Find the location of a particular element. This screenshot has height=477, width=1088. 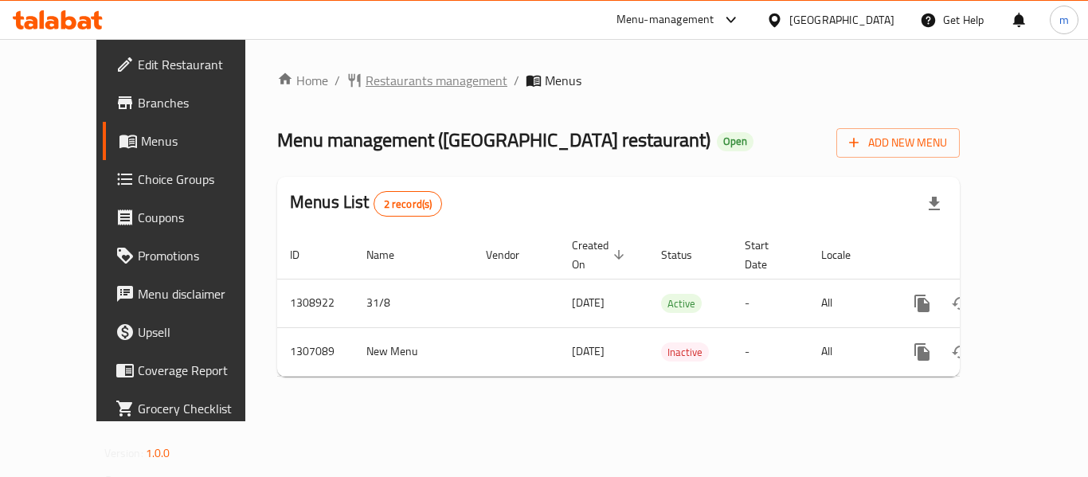

div: Export file is located at coordinates (934, 204).